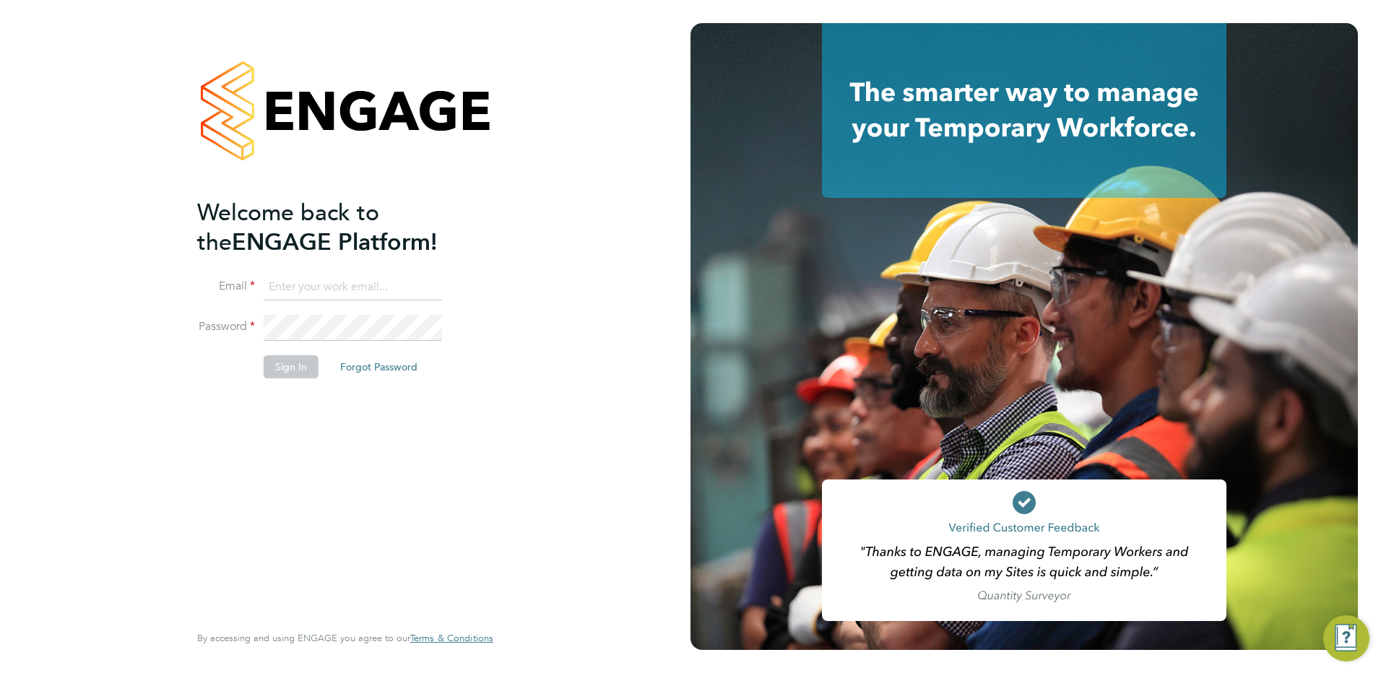 The height and width of the screenshot is (673, 1381). Describe the element at coordinates (338, 228) in the screenshot. I see `h2: ENGAGE Platform!` at that location.